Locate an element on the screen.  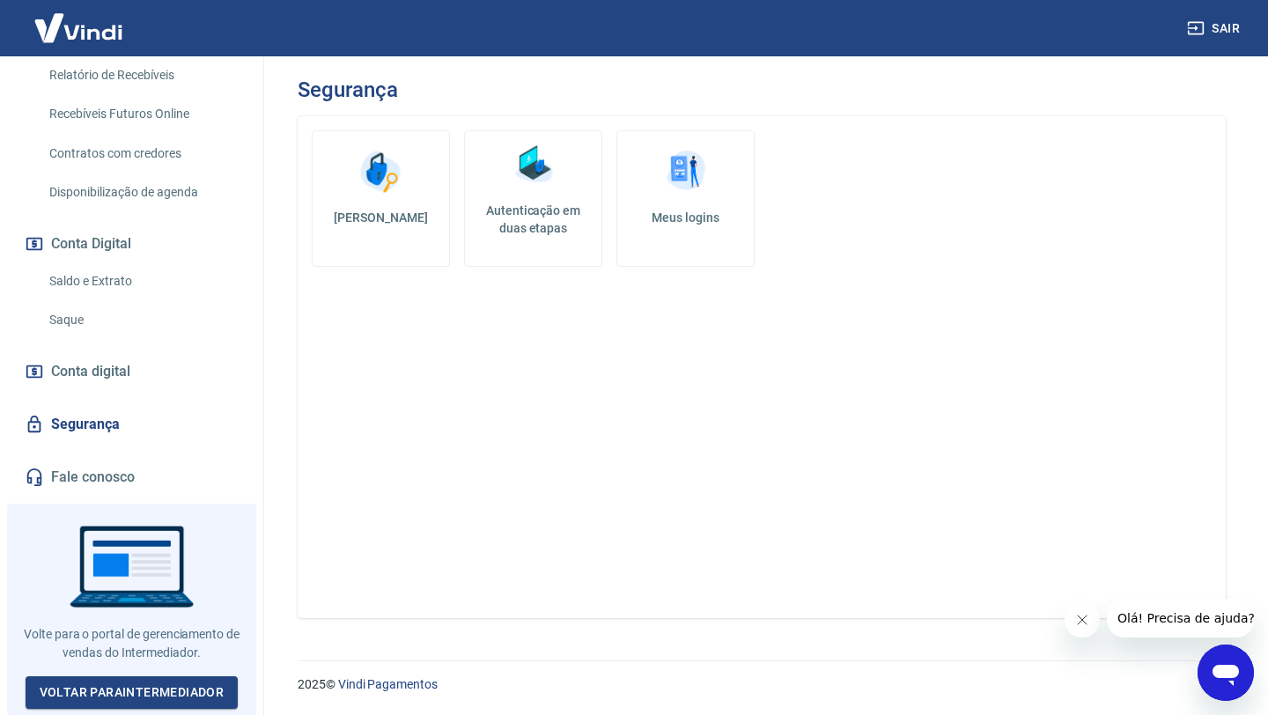
button: Sair is located at coordinates (1215, 28).